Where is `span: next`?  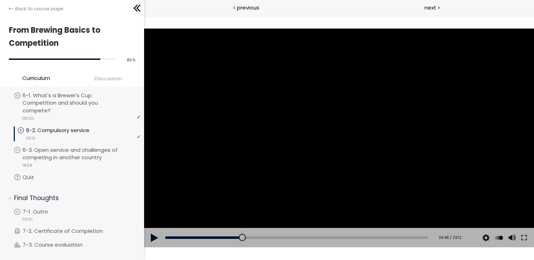 span: next is located at coordinates (430, 7).